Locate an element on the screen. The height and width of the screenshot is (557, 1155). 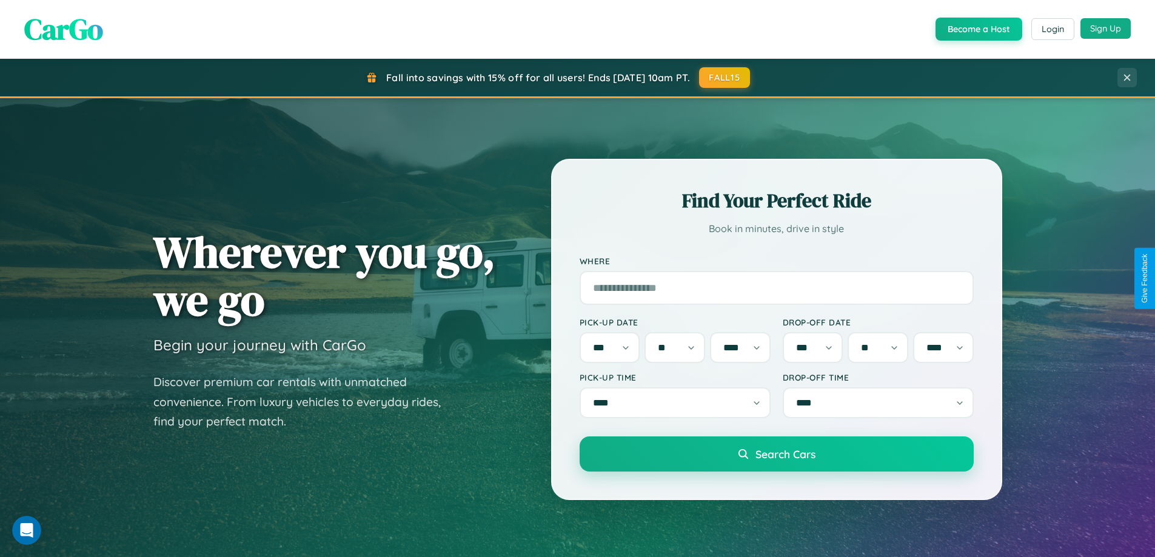
button: Login is located at coordinates (1052, 29).